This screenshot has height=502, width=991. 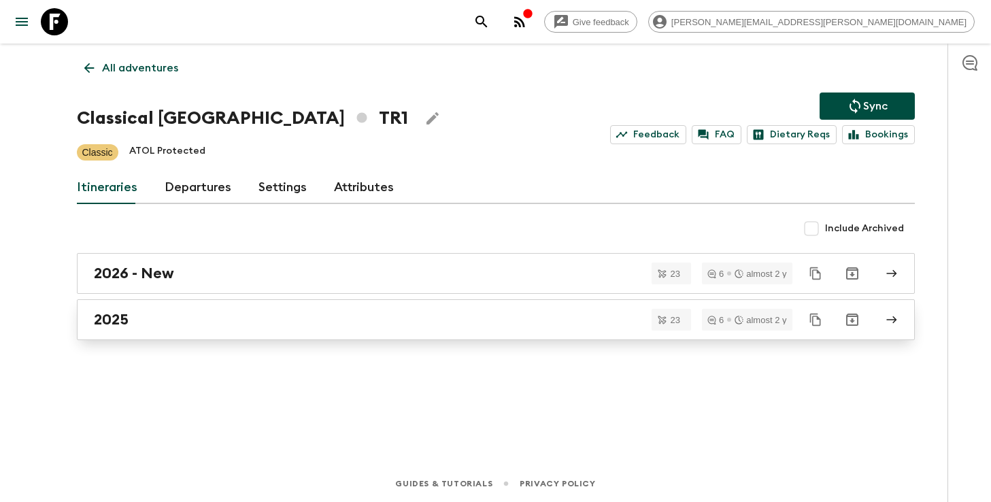 I want to click on a: Guides & Tutorials, so click(x=443, y=483).